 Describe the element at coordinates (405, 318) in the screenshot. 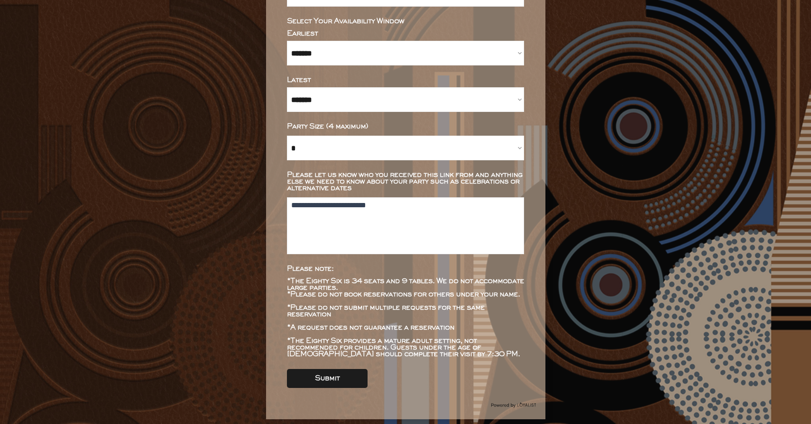

I see `div: *The Eighty Six is 34 seats and 9 tables. We do not accommodate large parties. *Please do not boo...` at that location.